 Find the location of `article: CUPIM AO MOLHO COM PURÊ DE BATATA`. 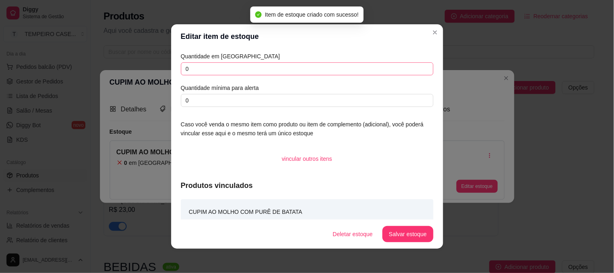

article: CUPIM AO MOLHO COM PURÊ DE BATATA is located at coordinates (246, 212).